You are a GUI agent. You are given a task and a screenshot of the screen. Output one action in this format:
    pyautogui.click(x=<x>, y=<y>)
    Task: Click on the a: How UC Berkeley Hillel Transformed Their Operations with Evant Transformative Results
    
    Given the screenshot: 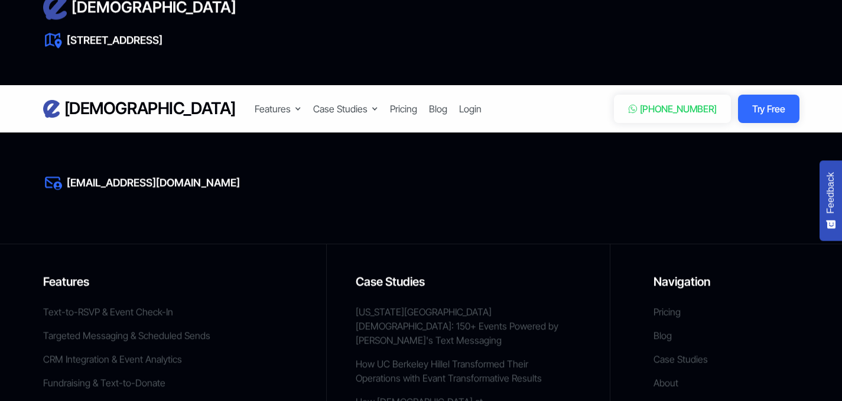 What is the action you would take?
    pyautogui.click(x=449, y=371)
    